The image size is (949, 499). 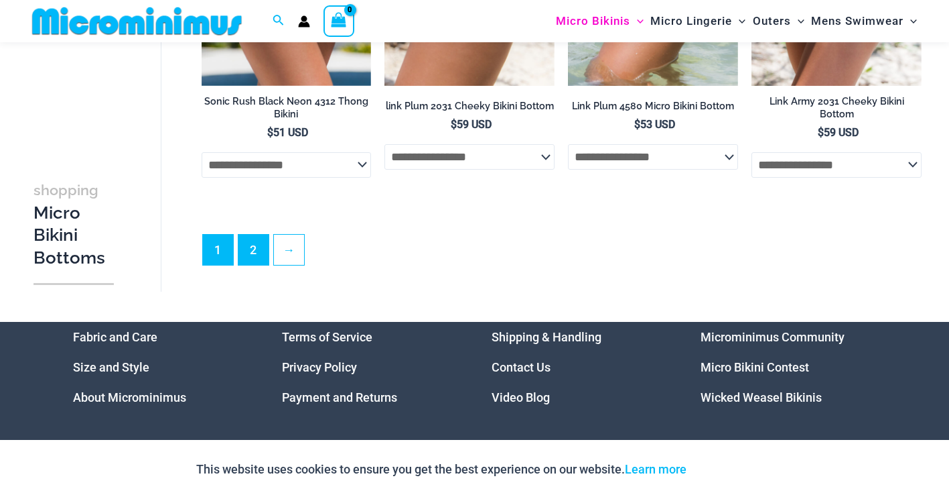 I want to click on a: Fabric and Care, so click(x=115, y=336).